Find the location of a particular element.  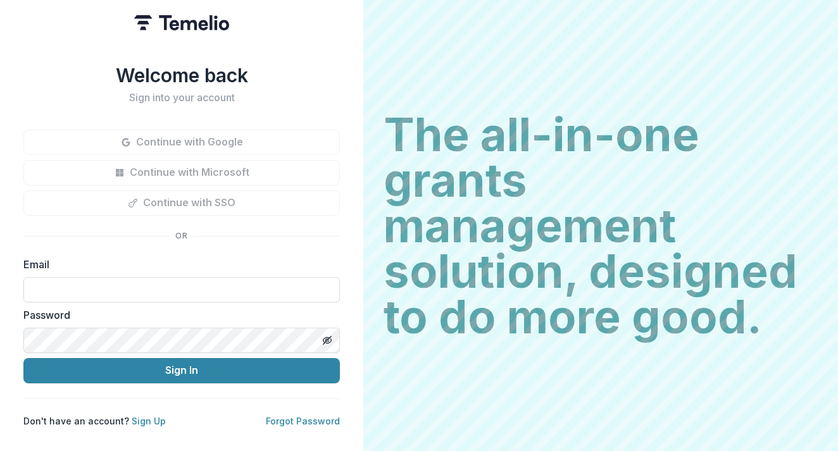

label: Email is located at coordinates (178, 264).